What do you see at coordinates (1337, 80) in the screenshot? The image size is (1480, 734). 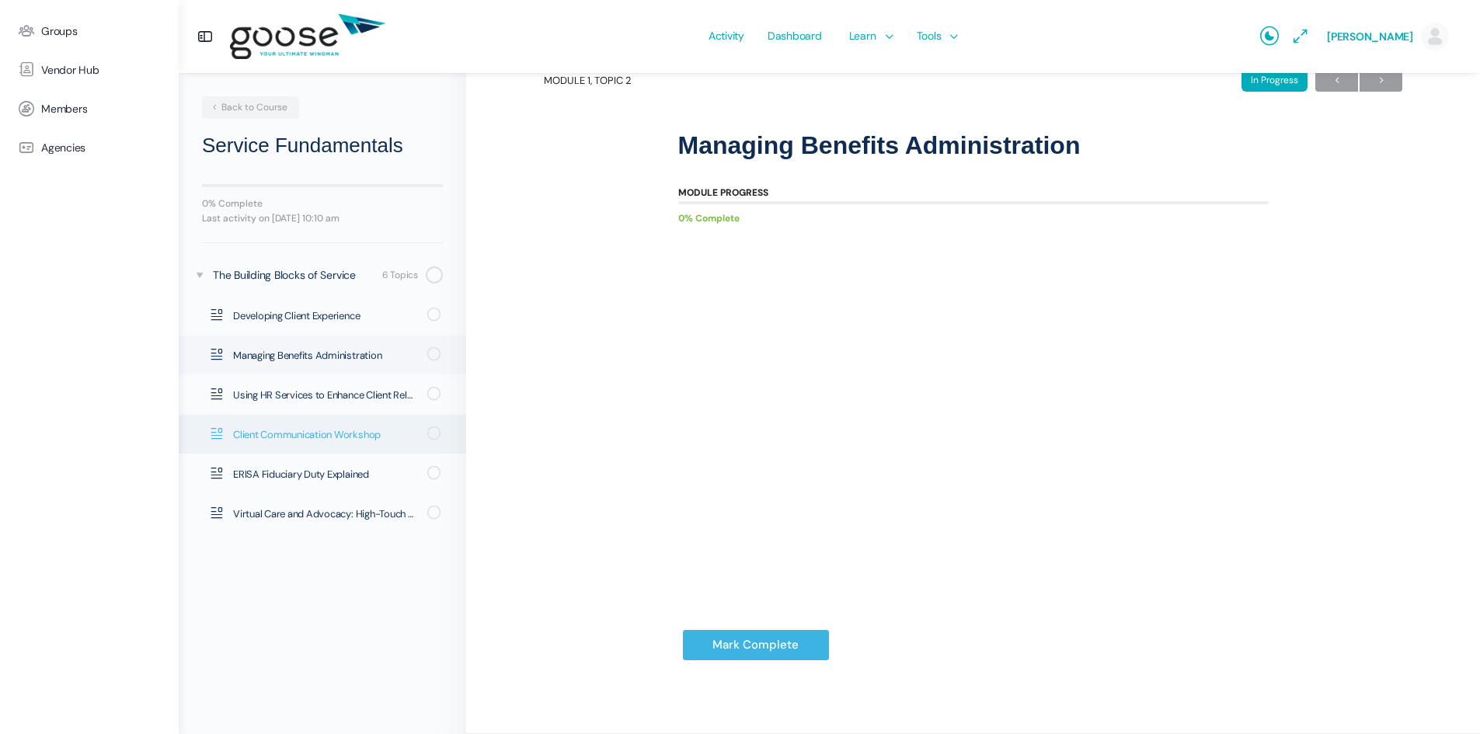 I see `a: ←Previous` at bounding box center [1337, 80].